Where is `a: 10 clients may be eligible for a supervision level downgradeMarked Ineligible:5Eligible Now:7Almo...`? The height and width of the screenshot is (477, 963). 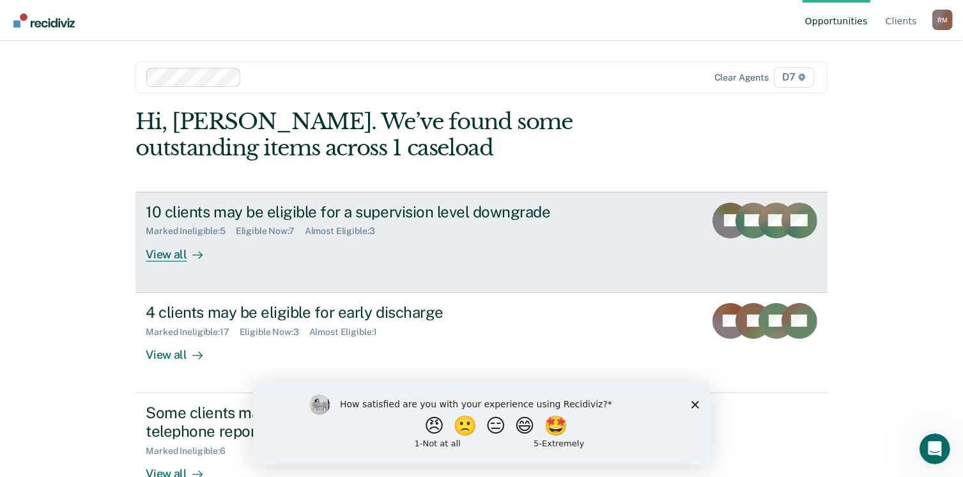
a: 10 clients may be eligible for a supervision level downgradeMarked Ineligible:5Eligible Now:7Almo... is located at coordinates (481, 242).